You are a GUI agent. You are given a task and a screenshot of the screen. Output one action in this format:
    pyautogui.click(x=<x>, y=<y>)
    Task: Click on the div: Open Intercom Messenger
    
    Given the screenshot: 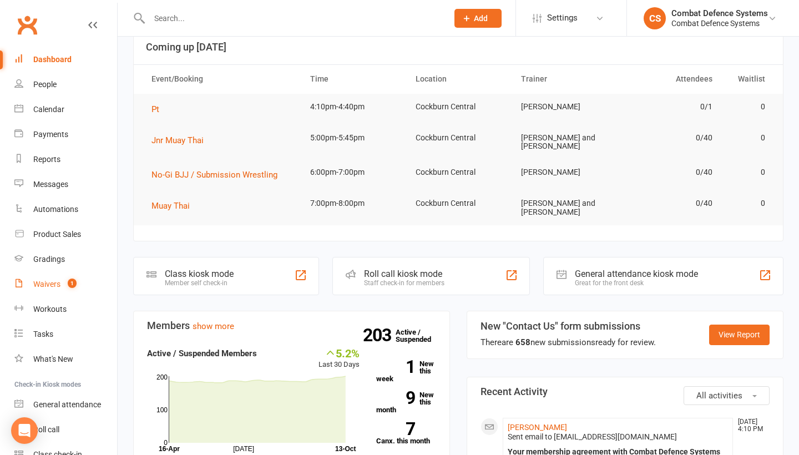 What is the action you would take?
    pyautogui.click(x=24, y=430)
    